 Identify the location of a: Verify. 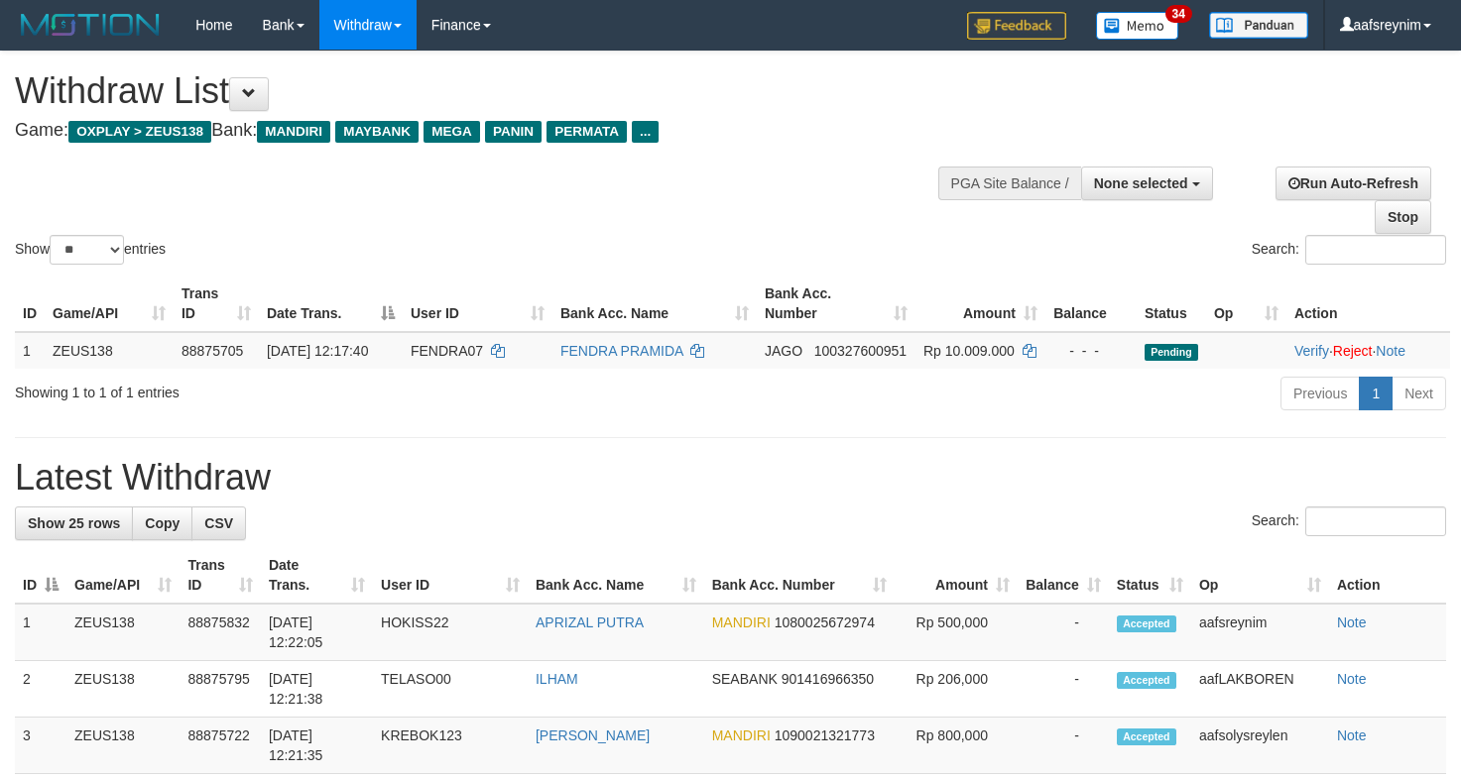
(1311, 351).